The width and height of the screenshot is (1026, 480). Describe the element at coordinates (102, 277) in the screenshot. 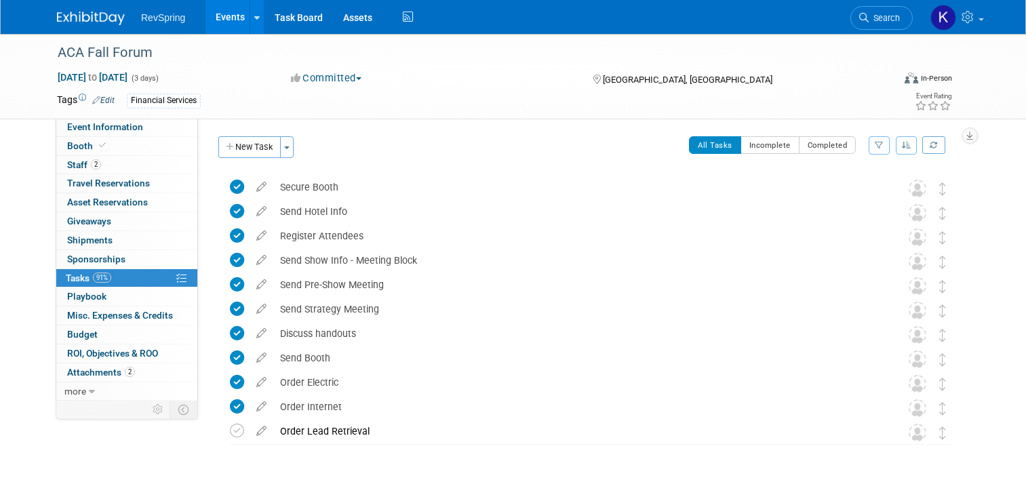

I see `span: 91%` at that location.